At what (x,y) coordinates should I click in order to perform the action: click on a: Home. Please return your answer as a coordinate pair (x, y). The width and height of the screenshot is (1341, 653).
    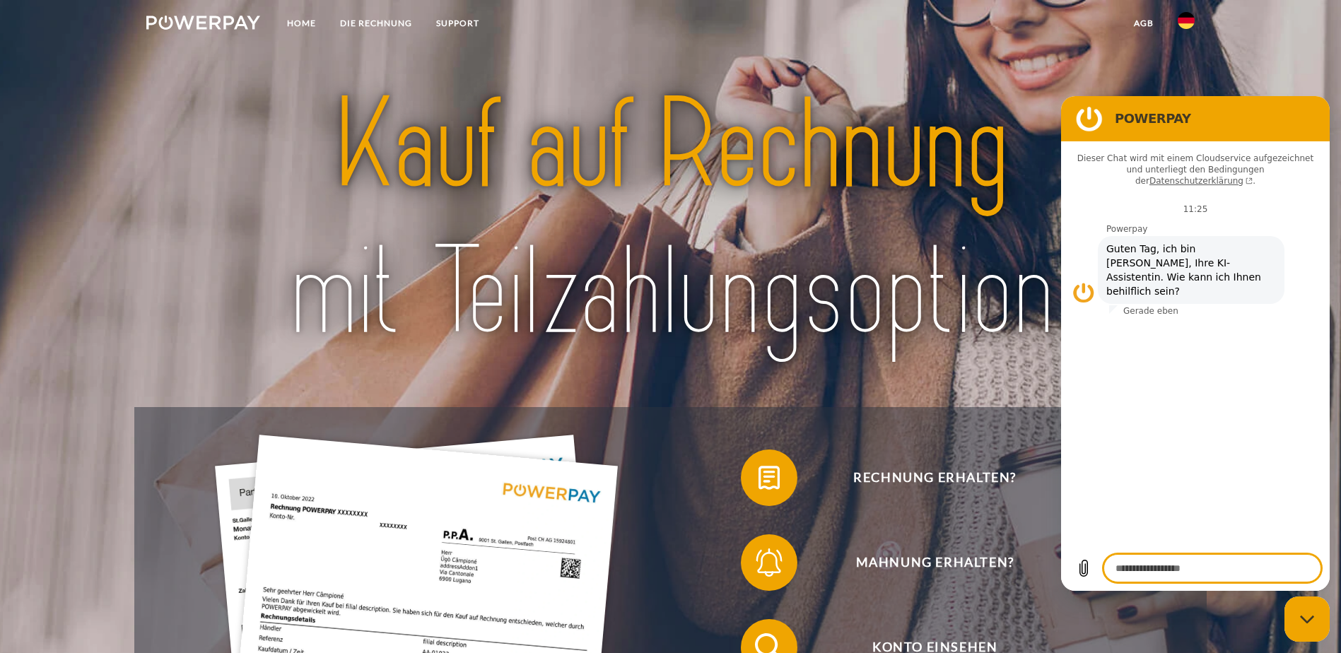
    Looking at the image, I should click on (301, 23).